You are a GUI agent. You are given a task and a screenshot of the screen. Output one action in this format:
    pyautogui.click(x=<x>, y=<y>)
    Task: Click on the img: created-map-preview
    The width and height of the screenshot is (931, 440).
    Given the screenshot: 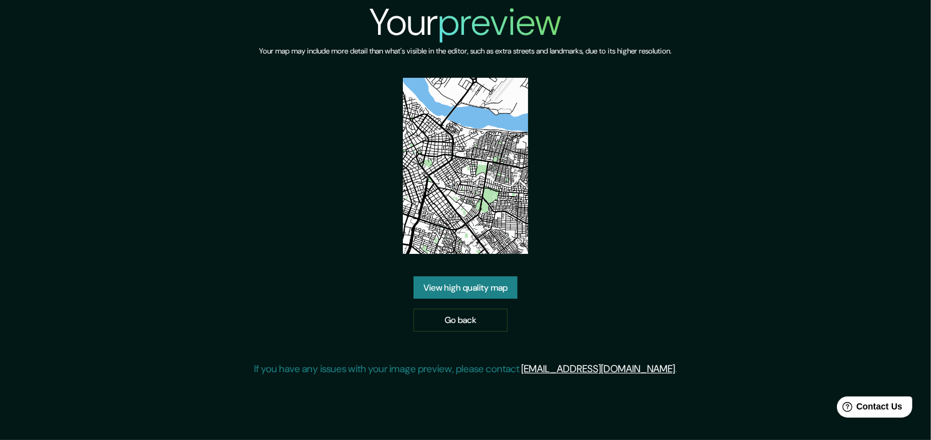 What is the action you would take?
    pyautogui.click(x=465, y=166)
    